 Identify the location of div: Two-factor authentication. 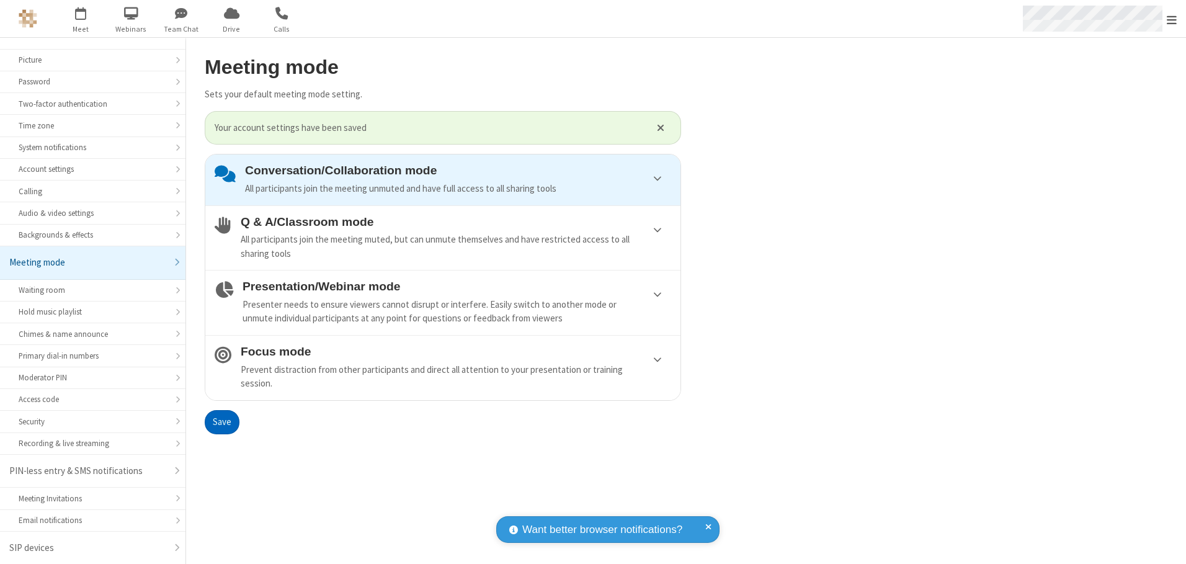
(92, 104).